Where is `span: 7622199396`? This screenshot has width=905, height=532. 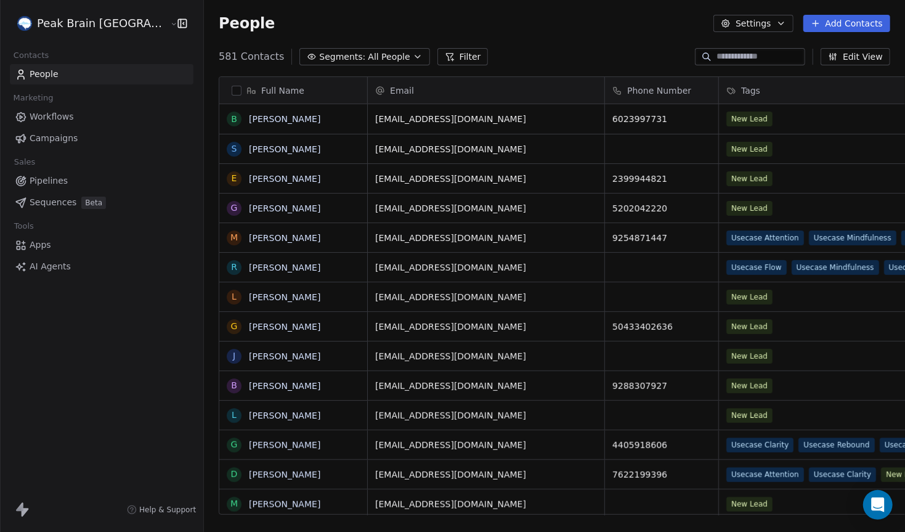
span: 7622199396 is located at coordinates (662, 474).